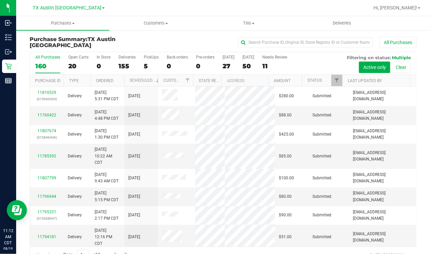 This screenshot has width=430, height=254. Describe the element at coordinates (47, 237) in the screenshot. I see `a: 11794181` at that location.